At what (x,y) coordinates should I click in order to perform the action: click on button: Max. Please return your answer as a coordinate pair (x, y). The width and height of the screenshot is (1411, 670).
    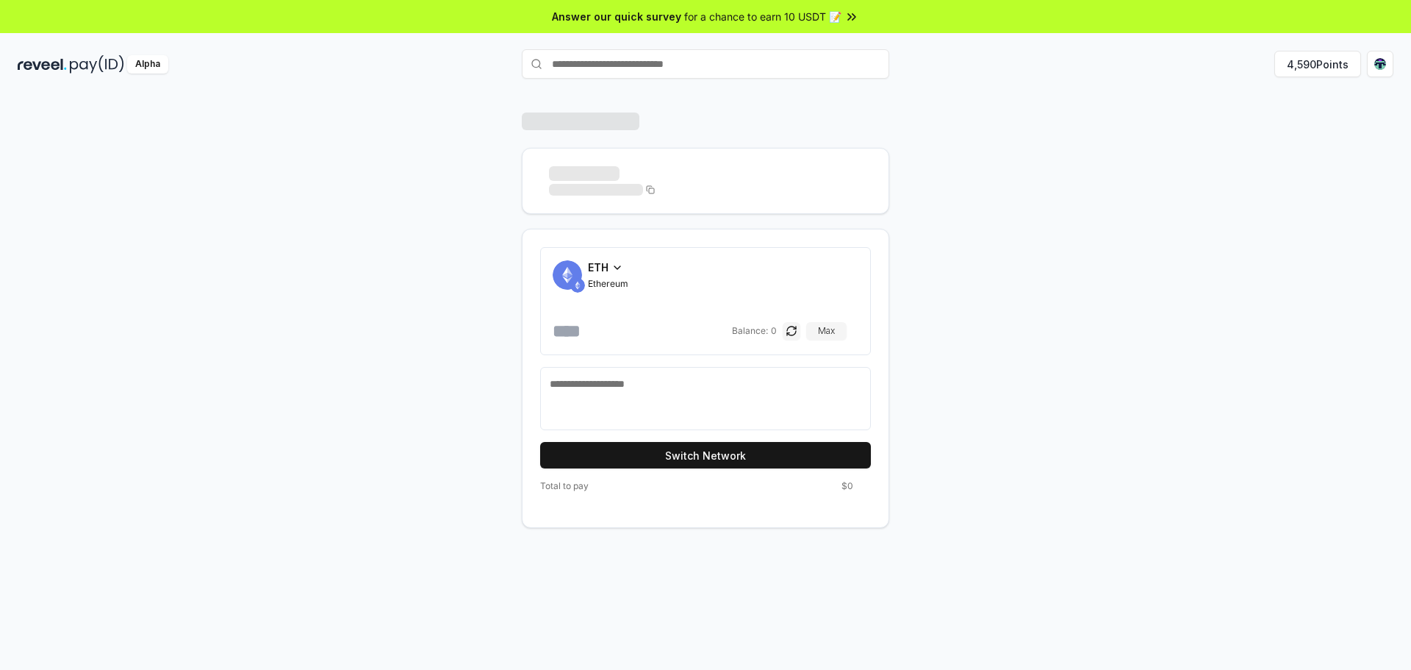
    Looking at the image, I should click on (826, 331).